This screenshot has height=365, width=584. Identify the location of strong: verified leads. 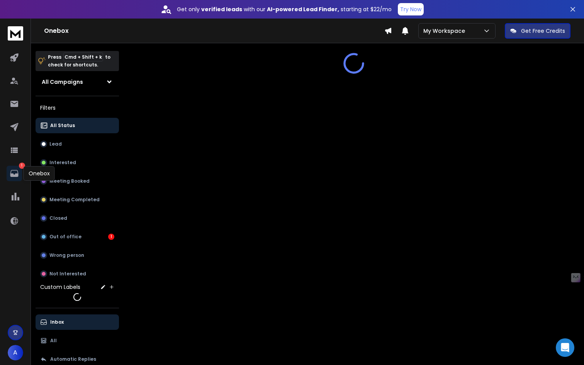
(222, 9).